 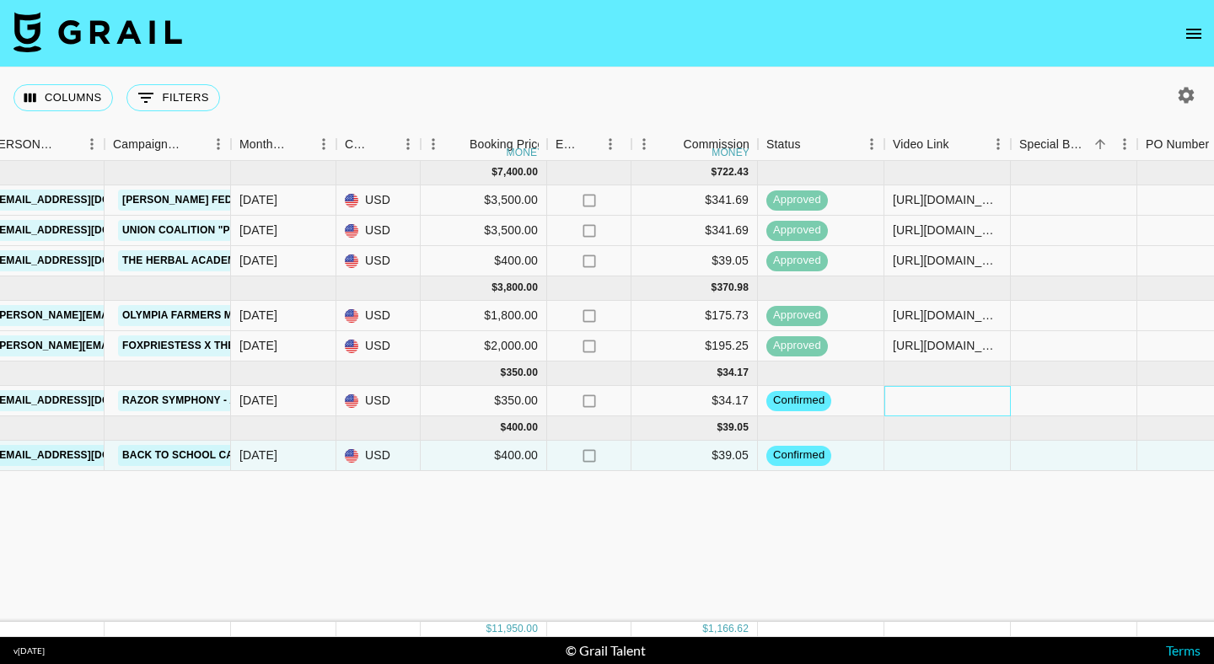 I want to click on div: $34.17, so click(x=695, y=401).